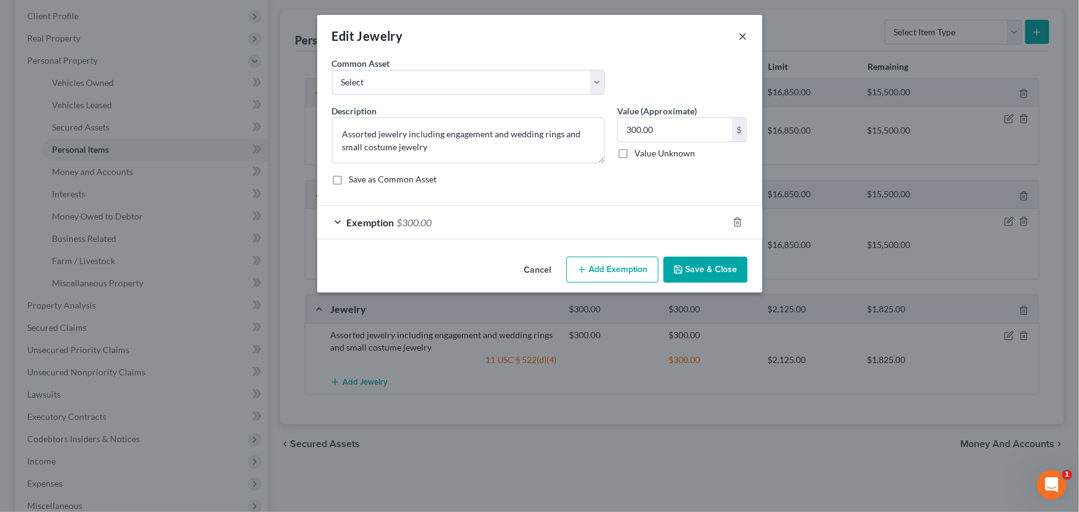 The height and width of the screenshot is (512, 1079). Describe the element at coordinates (657, 111) in the screenshot. I see `label: Value (Approximate)` at that location.